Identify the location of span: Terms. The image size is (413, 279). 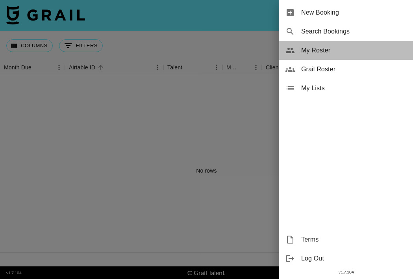
(354, 240).